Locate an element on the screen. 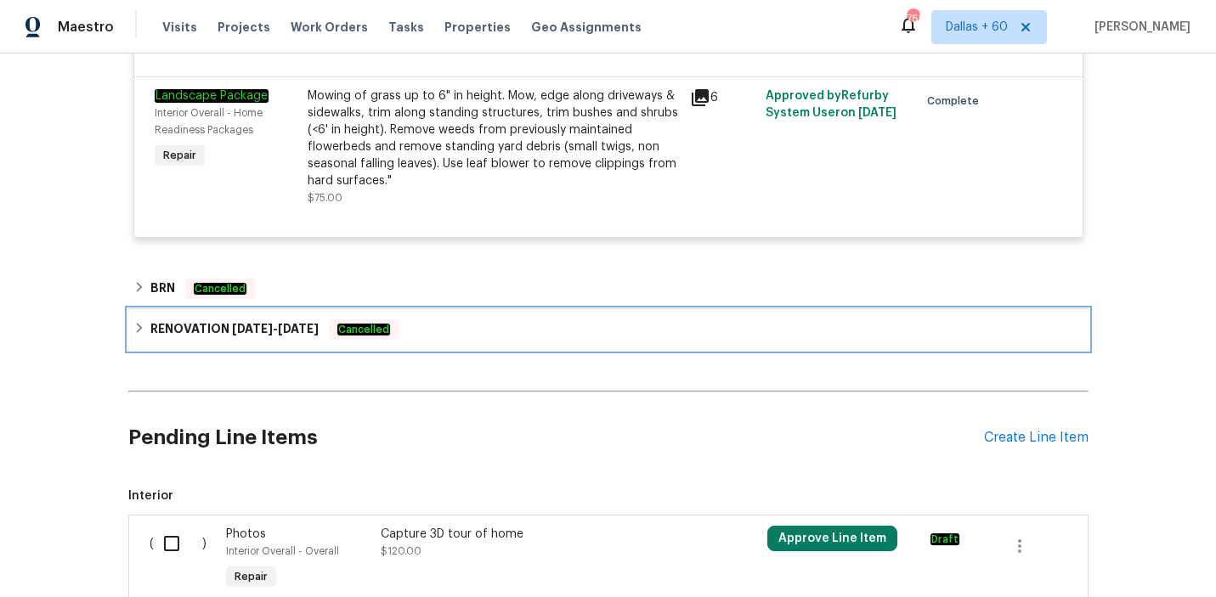 The width and height of the screenshot is (1216, 597). button: Approve Line Item is located at coordinates (832, 539).